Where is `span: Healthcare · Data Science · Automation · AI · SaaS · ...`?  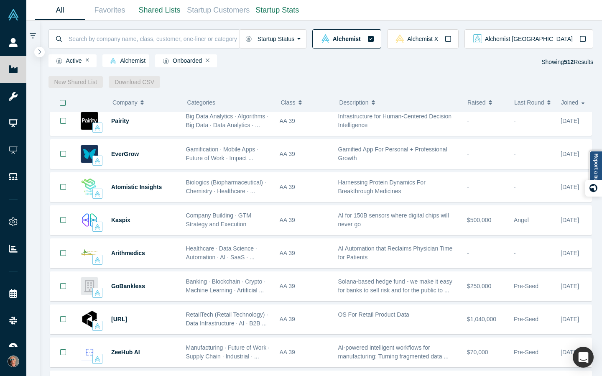
span: Healthcare · Data Science · Automation · AI · SaaS · ... is located at coordinates (221, 252).